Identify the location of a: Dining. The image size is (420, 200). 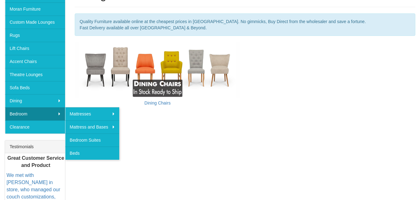
(35, 101).